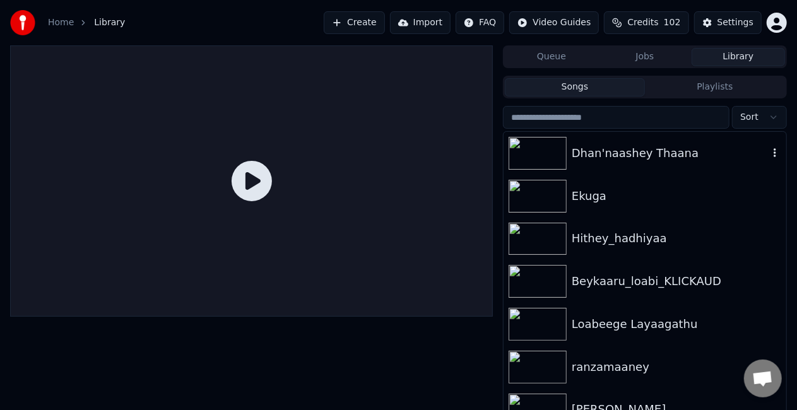 Image resolution: width=797 pixels, height=410 pixels. I want to click on button: Import, so click(420, 23).